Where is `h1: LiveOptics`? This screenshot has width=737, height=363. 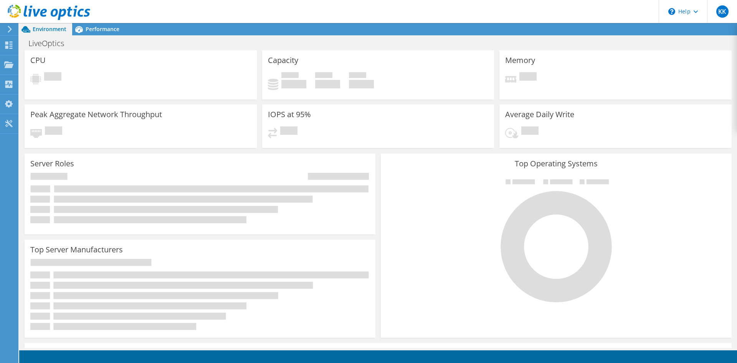
h1: LiveOptics is located at coordinates (50, 43).